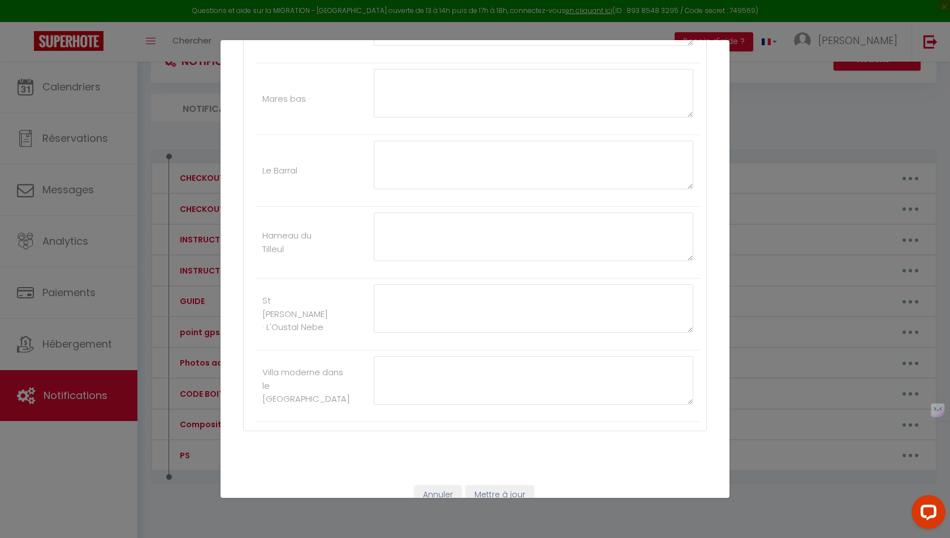 Image resolution: width=950 pixels, height=538 pixels. What do you see at coordinates (438, 495) in the screenshot?
I see `button: Annuler` at bounding box center [438, 495].